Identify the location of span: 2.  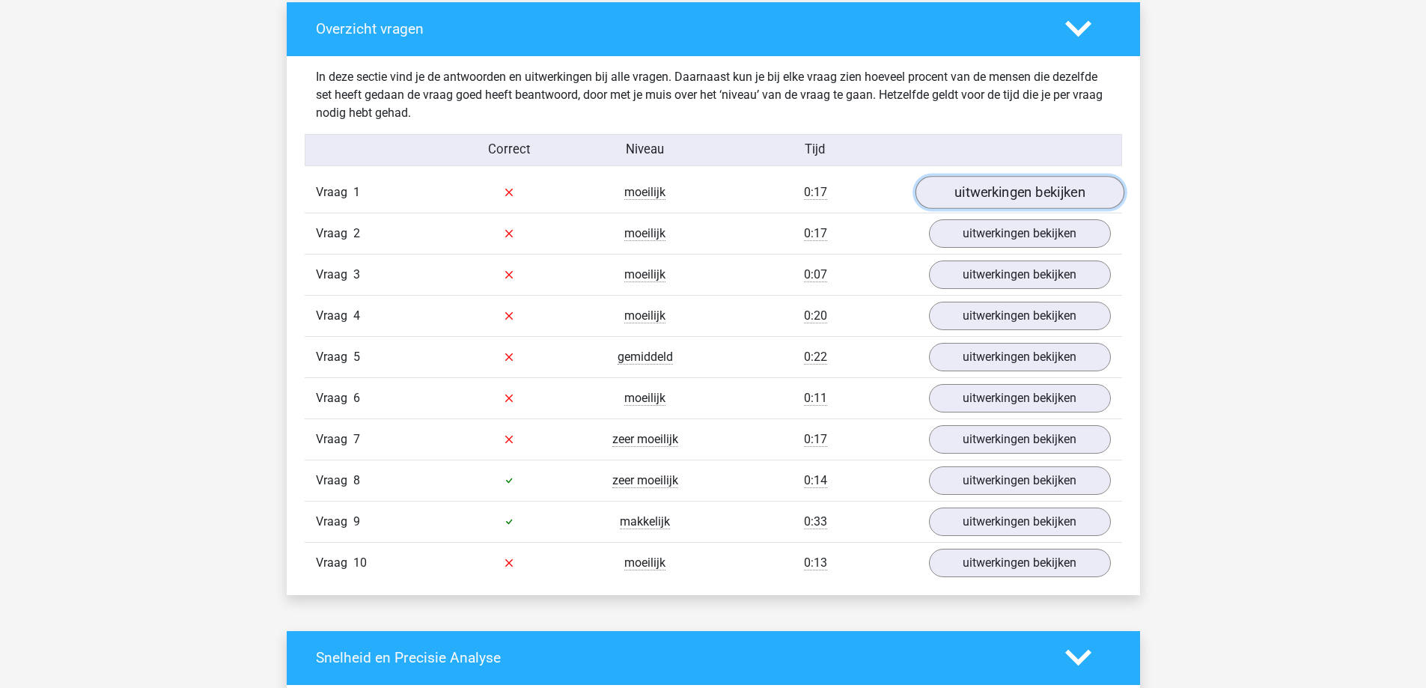
(356, 233).